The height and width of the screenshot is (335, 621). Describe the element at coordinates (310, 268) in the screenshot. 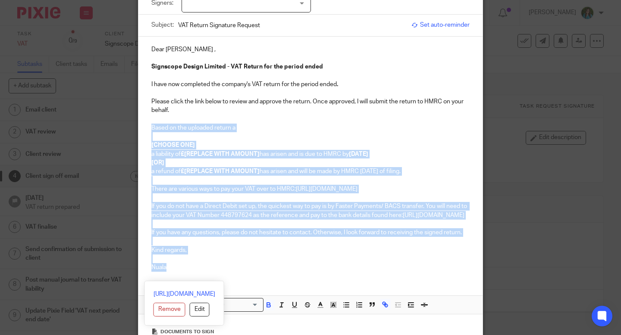

I see `p: Nuala` at that location.